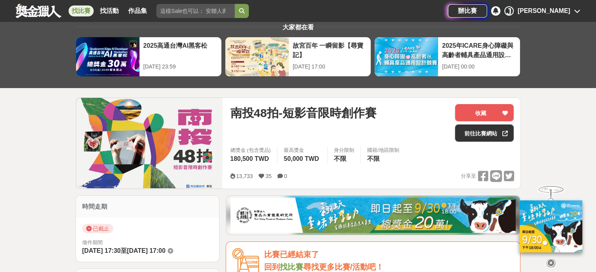 This screenshot has height=272, width=596. Describe the element at coordinates (98, 229) in the screenshot. I see `span: 已截止` at that location.